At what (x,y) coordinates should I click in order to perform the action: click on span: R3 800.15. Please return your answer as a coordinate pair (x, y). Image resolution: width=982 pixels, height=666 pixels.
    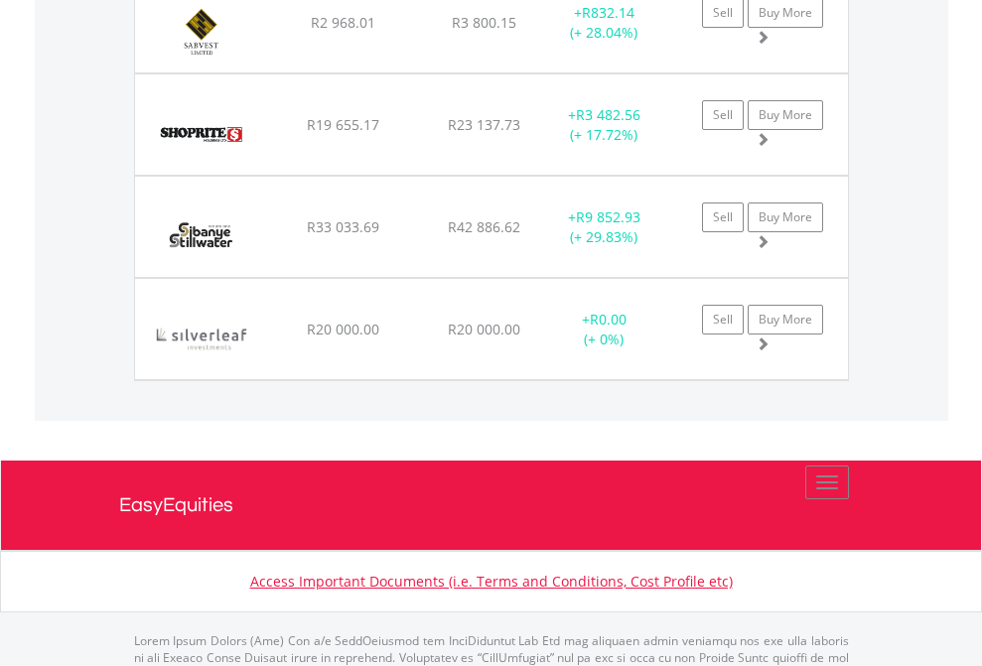
    Looking at the image, I should click on (484, 22).